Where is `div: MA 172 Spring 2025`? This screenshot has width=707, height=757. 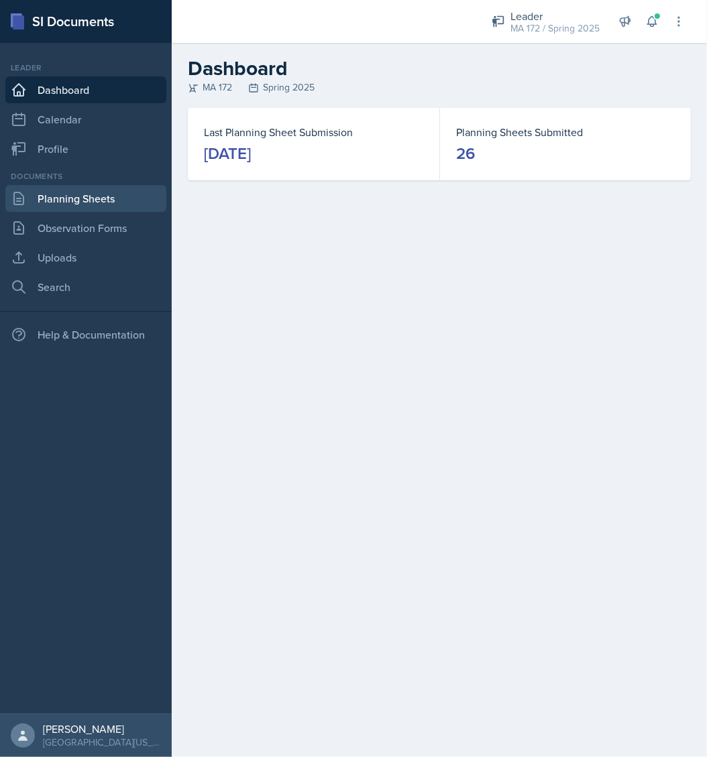
div: MA 172 Spring 2025 is located at coordinates (439, 87).